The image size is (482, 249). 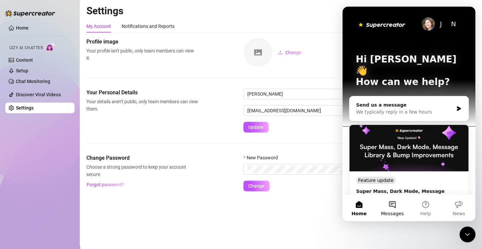 What do you see at coordinates (111, 17) in the screenshot?
I see `div: Profile image for Nir` at bounding box center [111, 17].